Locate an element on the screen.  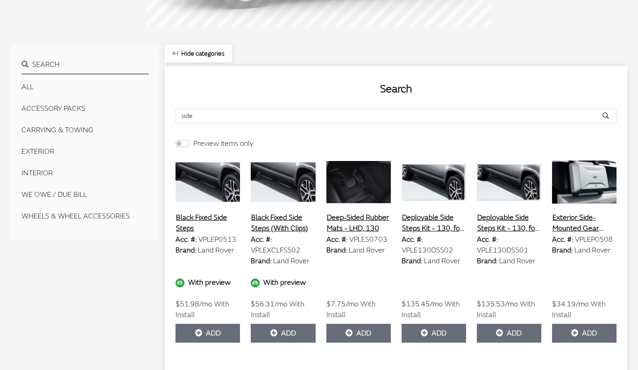
span: VPLEP0513 is located at coordinates (217, 239).